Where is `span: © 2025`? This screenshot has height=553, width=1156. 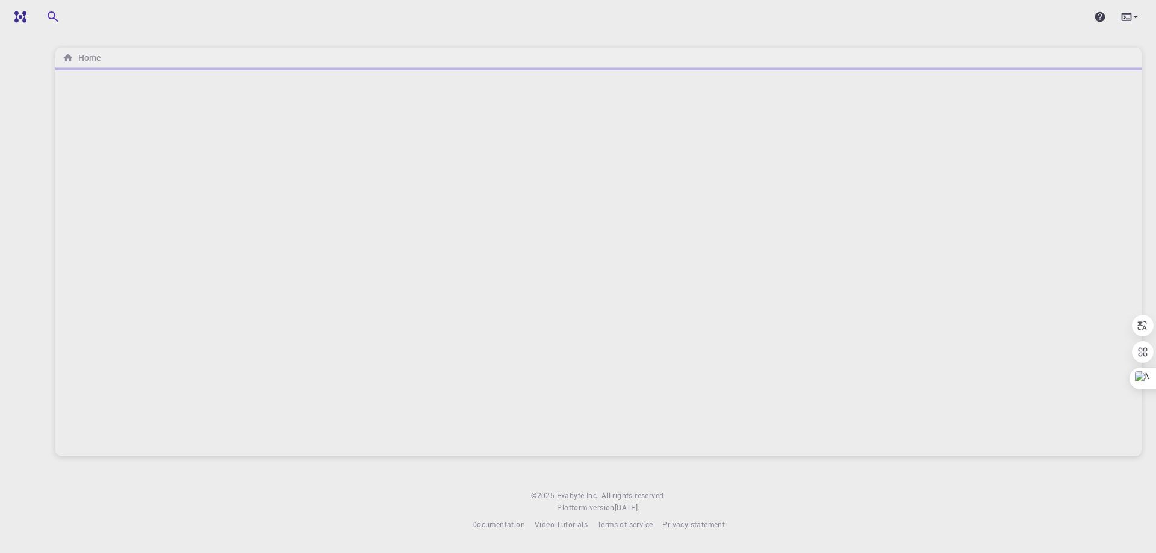 span: © 2025 is located at coordinates (544, 496).